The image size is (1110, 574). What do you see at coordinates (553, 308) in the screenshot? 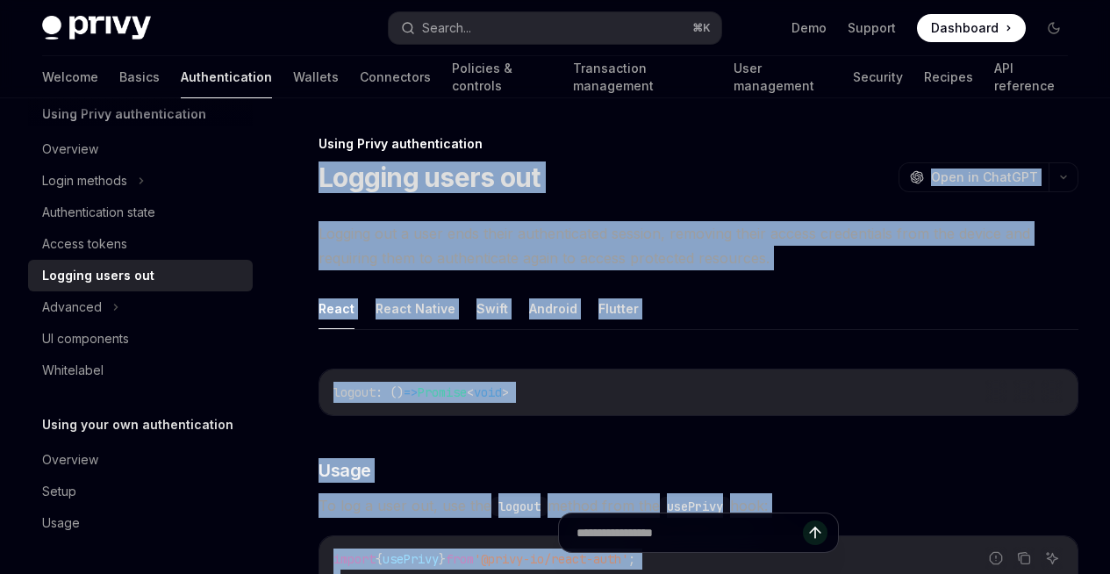
I see `button: Android` at bounding box center [553, 308].